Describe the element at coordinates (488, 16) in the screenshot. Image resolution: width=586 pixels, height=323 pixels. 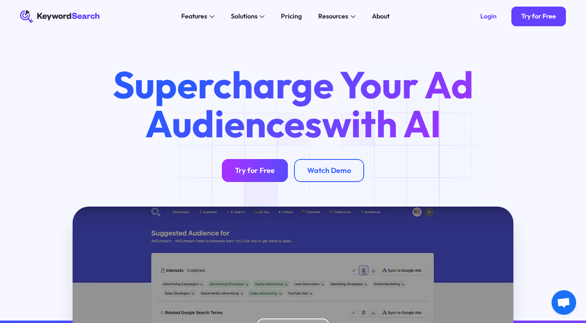
I see `a: Login` at that location.